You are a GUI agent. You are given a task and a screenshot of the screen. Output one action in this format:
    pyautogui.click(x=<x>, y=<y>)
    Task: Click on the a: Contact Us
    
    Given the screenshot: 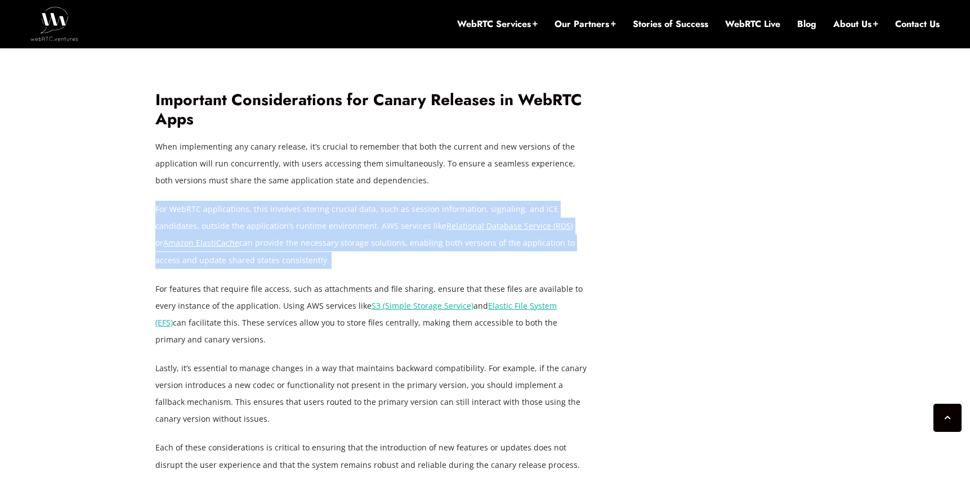 What is the action you would take?
    pyautogui.click(x=917, y=24)
    